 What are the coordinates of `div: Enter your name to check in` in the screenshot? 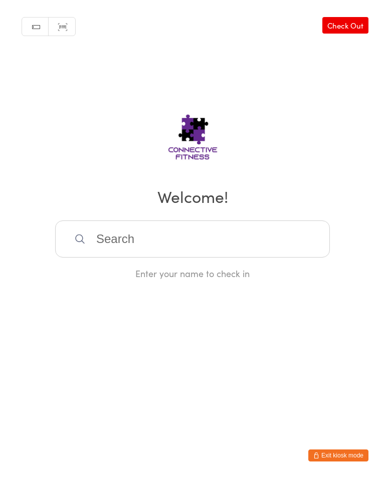 It's located at (192, 273).